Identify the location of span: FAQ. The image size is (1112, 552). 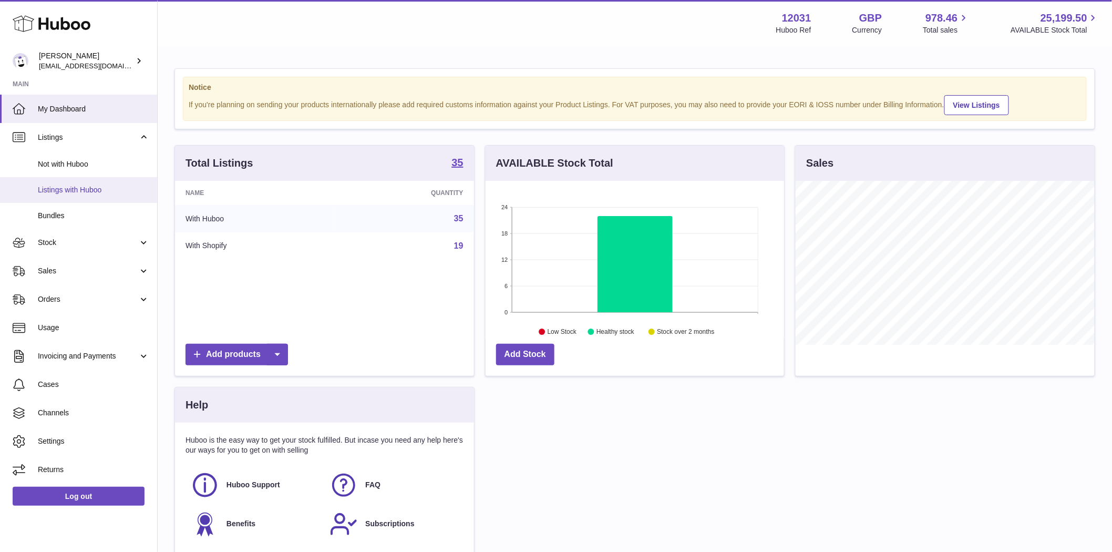
(373, 485).